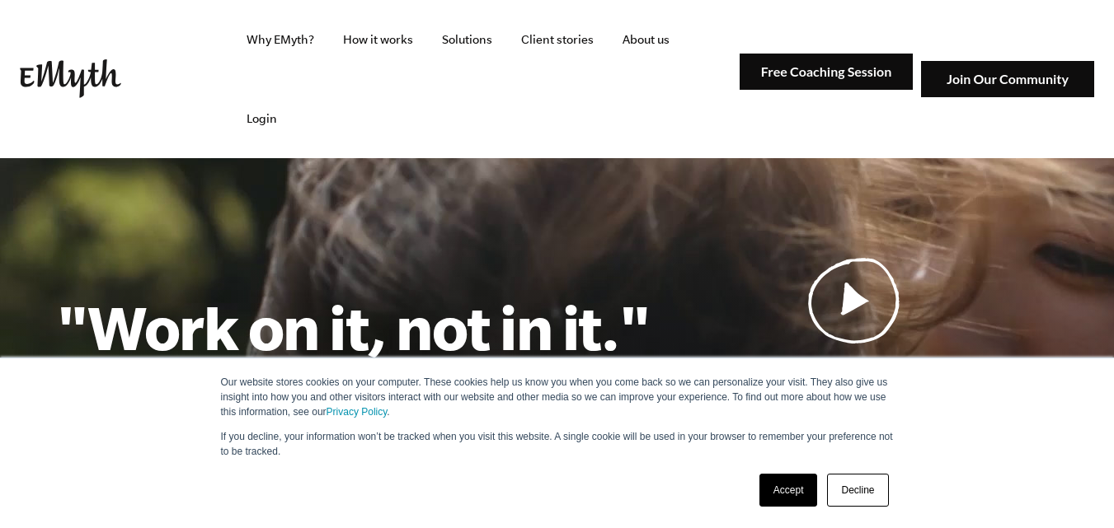 The width and height of the screenshot is (1114, 528). What do you see at coordinates (357, 412) in the screenshot?
I see `a: Privacy Policy` at bounding box center [357, 412].